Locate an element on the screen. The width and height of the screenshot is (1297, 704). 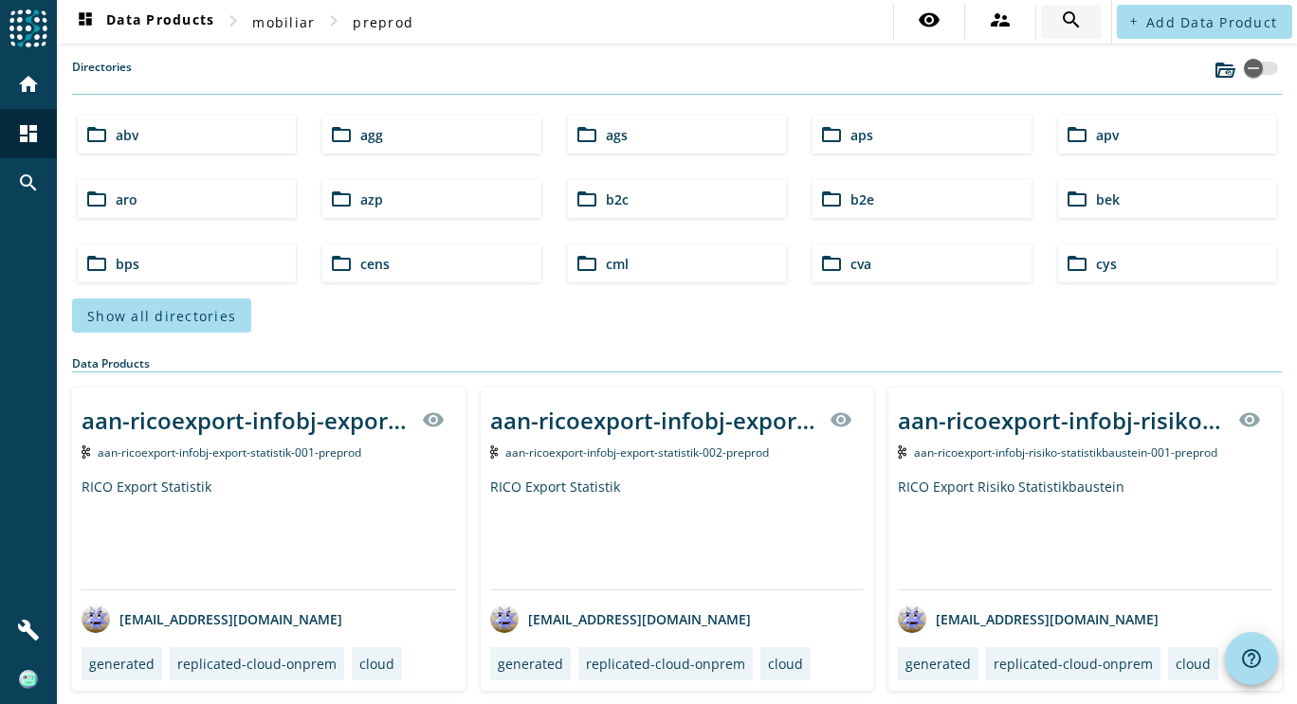
span: Add Data Product is located at coordinates (1211, 22).